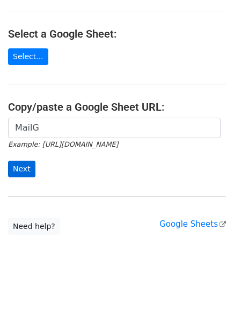 The image size is (234, 309). I want to click on a: Google Sheets, so click(193, 224).